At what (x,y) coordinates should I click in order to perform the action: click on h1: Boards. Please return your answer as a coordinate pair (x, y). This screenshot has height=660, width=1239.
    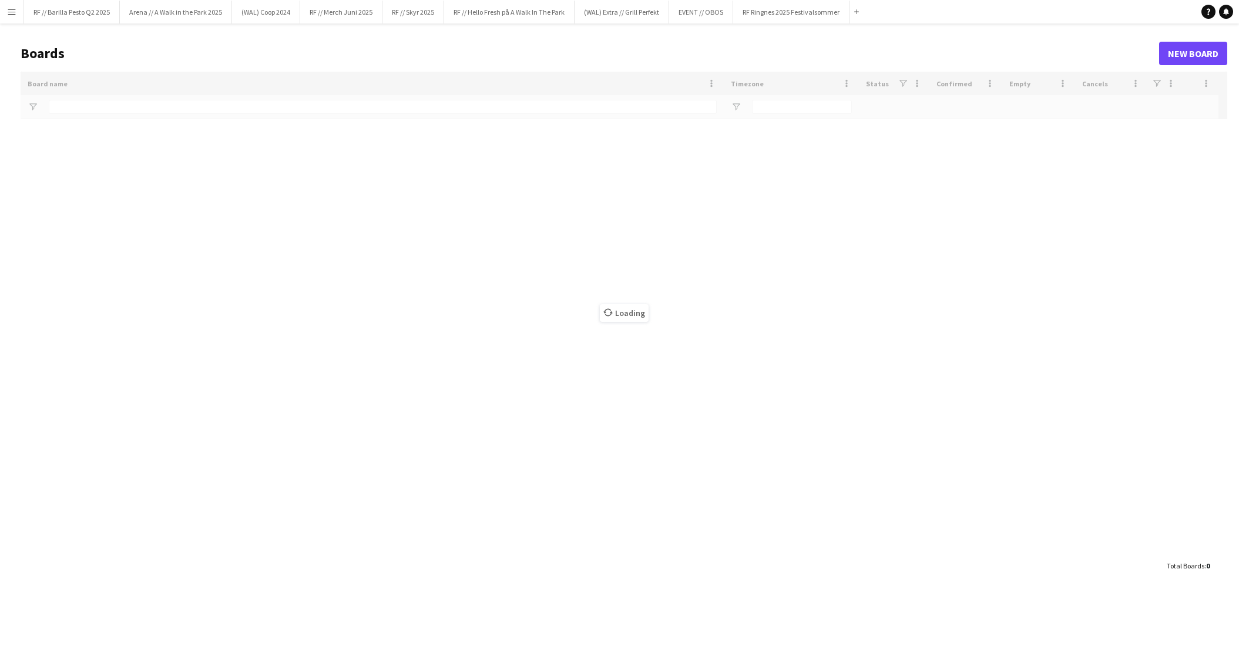
    Looking at the image, I should click on (590, 53).